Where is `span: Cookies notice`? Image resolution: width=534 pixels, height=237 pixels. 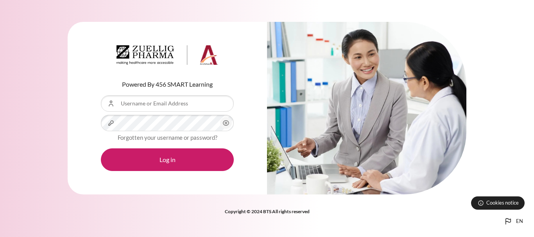 span: Cookies notice is located at coordinates (502, 203).